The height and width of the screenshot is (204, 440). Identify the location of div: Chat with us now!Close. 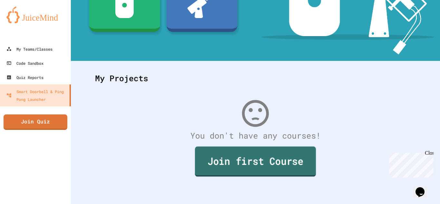
(24, 22).